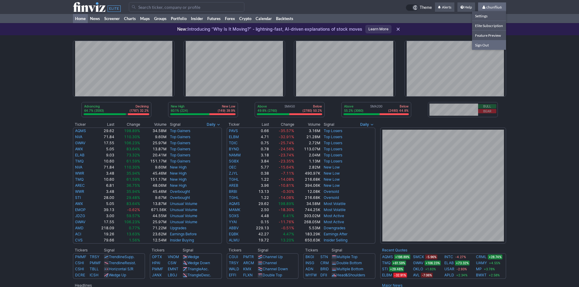 Image resolution: width=579 pixels, height=287 pixels. I want to click on a: Learn More, so click(379, 29).